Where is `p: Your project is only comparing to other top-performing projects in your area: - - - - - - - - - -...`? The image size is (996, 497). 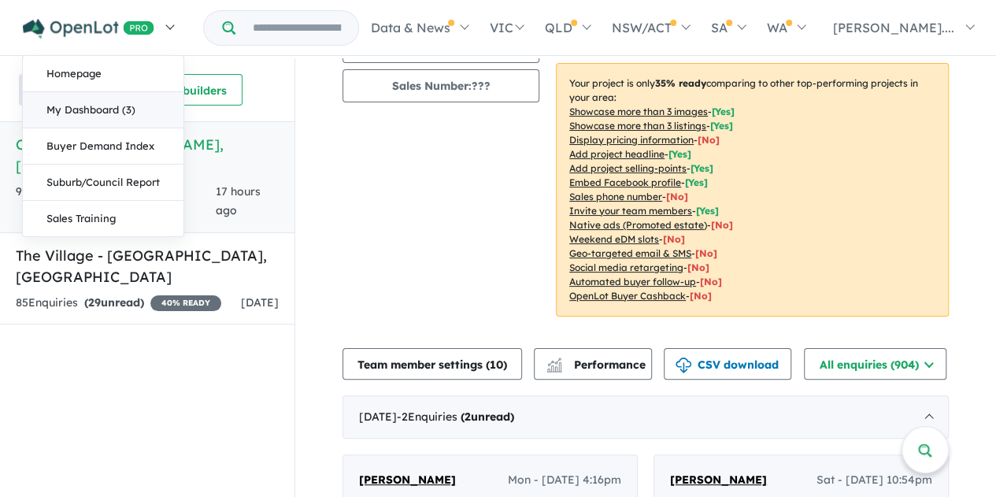
p: Your project is only comparing to other top-performing projects in your area: - - - - - - - - - -... is located at coordinates (752, 190).